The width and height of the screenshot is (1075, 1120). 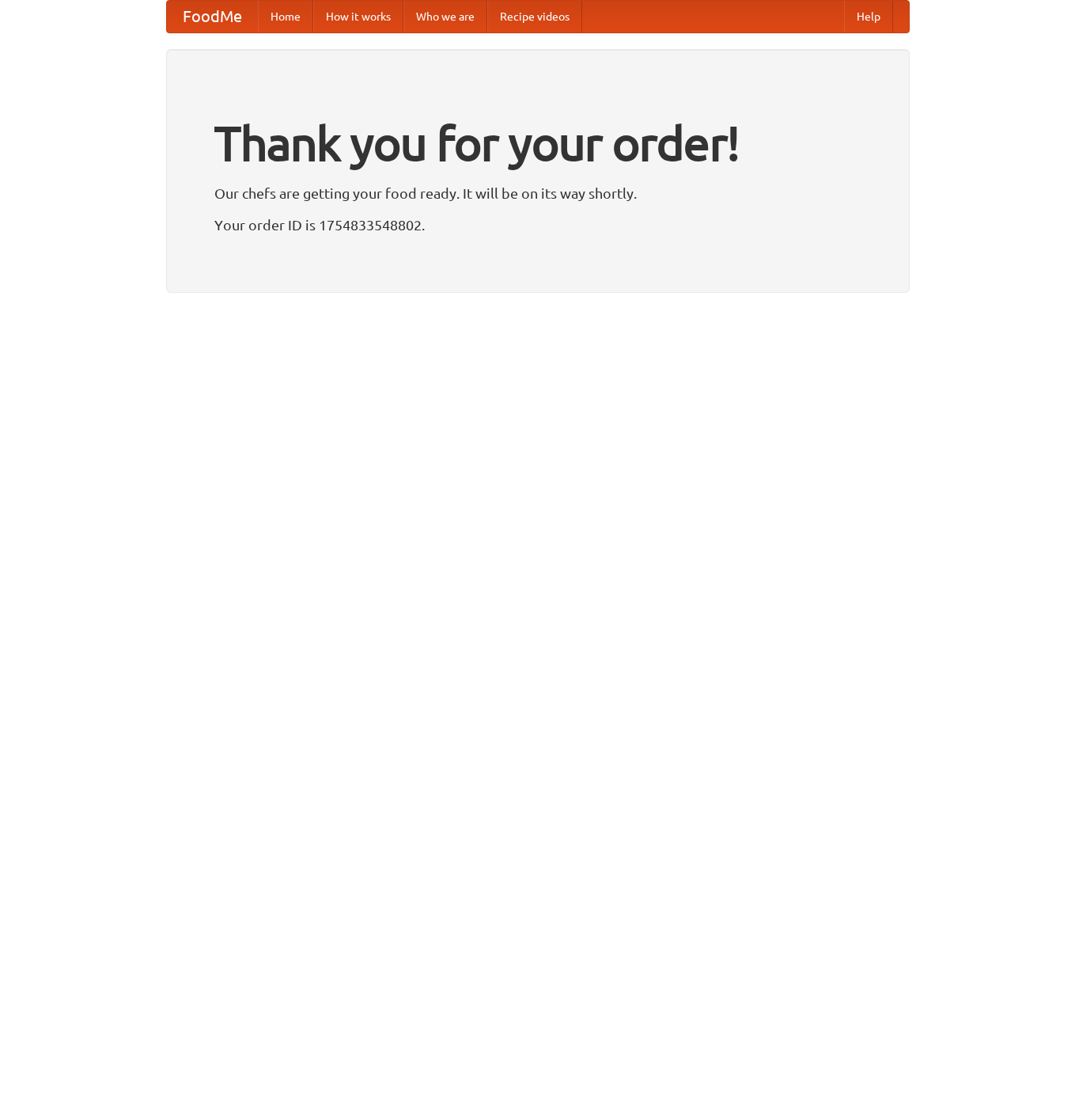 I want to click on p: Our chefs are getting your food ready. It will be on its way shortly., so click(x=538, y=193).